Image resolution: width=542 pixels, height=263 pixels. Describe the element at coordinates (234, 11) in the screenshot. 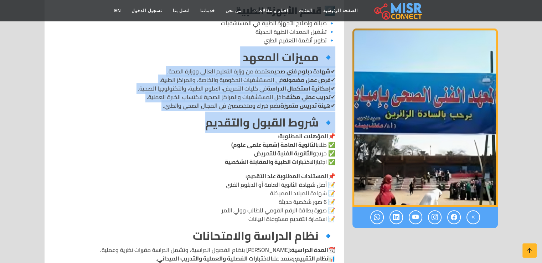

I see `a: من نحن` at that location.